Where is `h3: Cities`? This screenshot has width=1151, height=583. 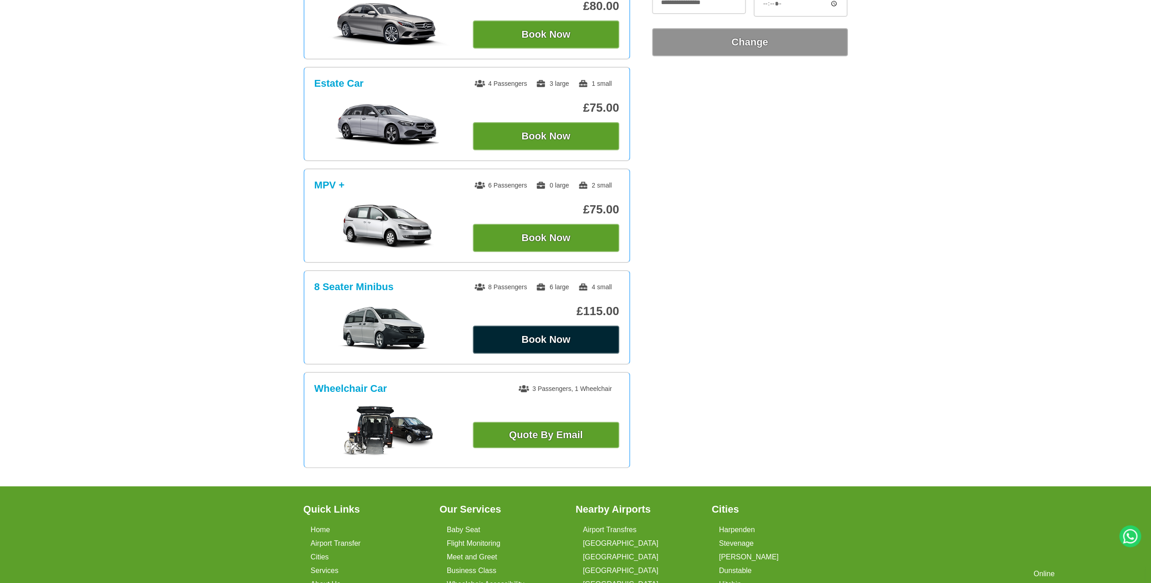 h3: Cities is located at coordinates (774, 509).